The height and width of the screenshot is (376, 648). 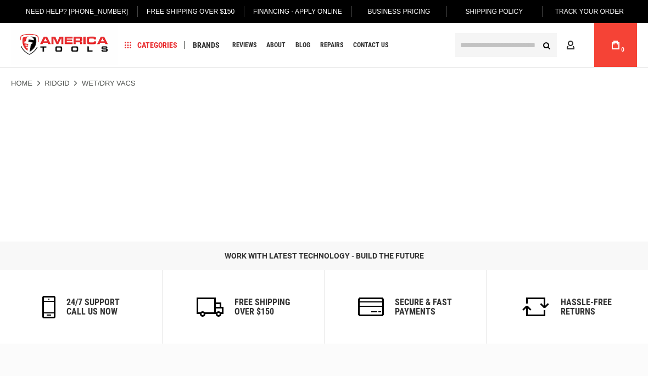 I want to click on a: About, so click(x=275, y=45).